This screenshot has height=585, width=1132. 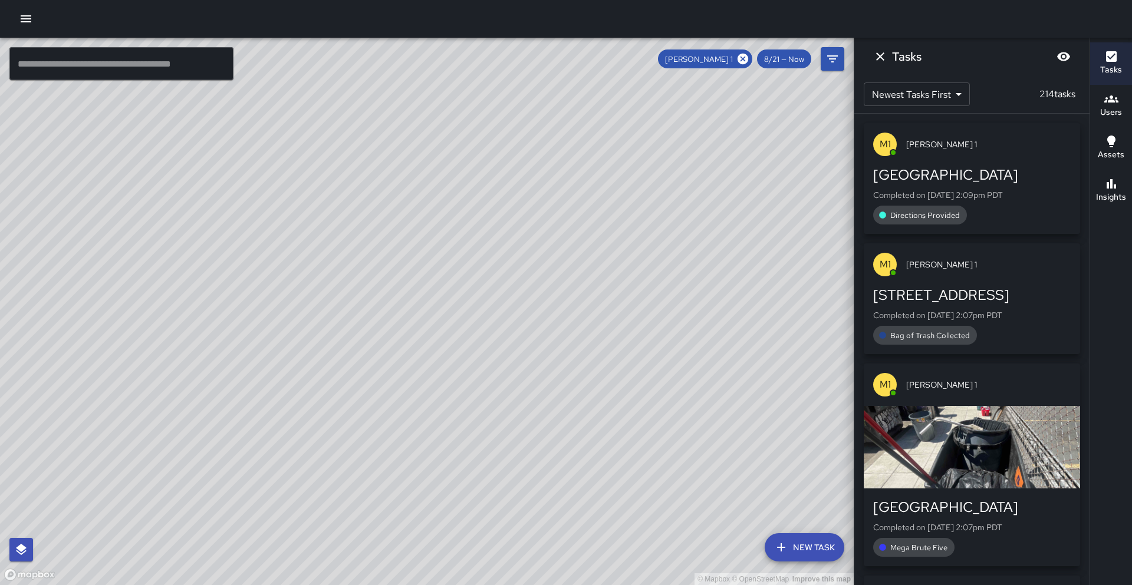 I want to click on h6: Users, so click(x=1111, y=113).